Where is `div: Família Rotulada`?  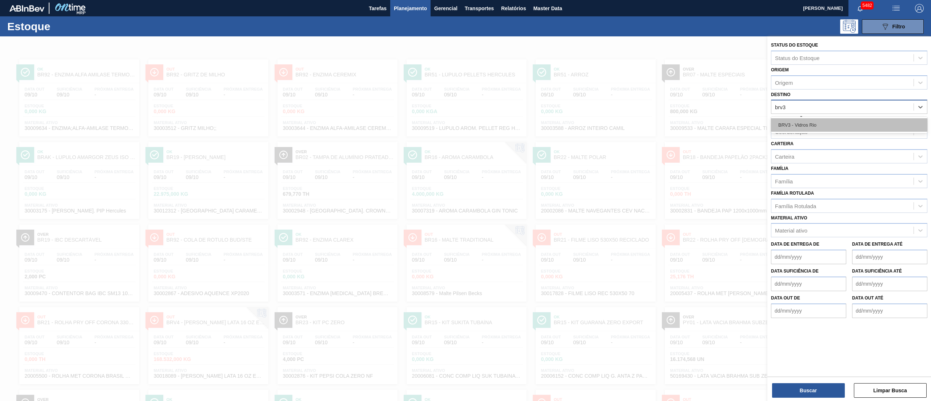 div: Família Rotulada is located at coordinates (795, 205).